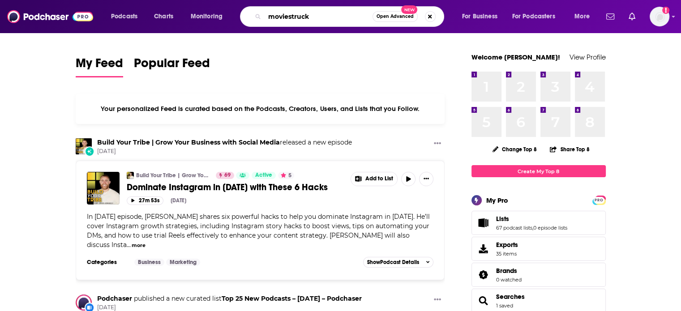 The height and width of the screenshot is (311, 681). Describe the element at coordinates (507, 254) in the screenshot. I see `span: 35 items` at that location.